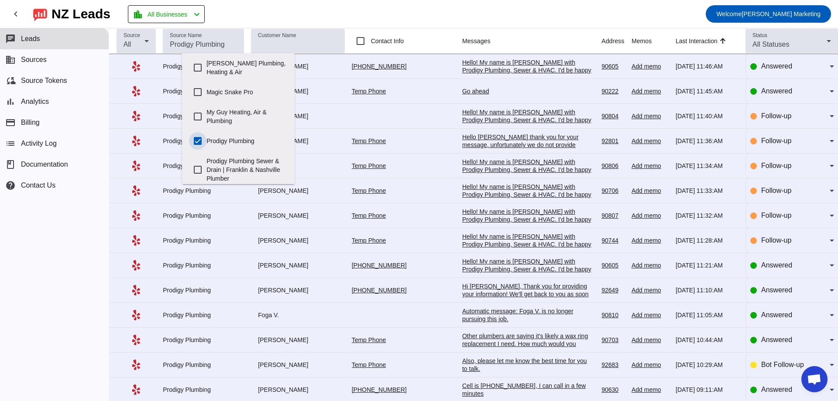 The image size is (838, 401). What do you see at coordinates (10, 185) in the screenshot?
I see `mat-icon: help` at bounding box center [10, 185].